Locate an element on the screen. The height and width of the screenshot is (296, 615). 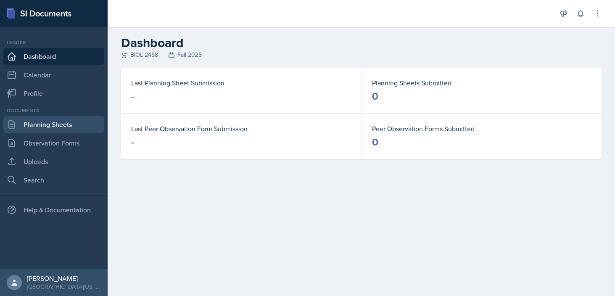
div: Help & Documentation is located at coordinates (54, 210).